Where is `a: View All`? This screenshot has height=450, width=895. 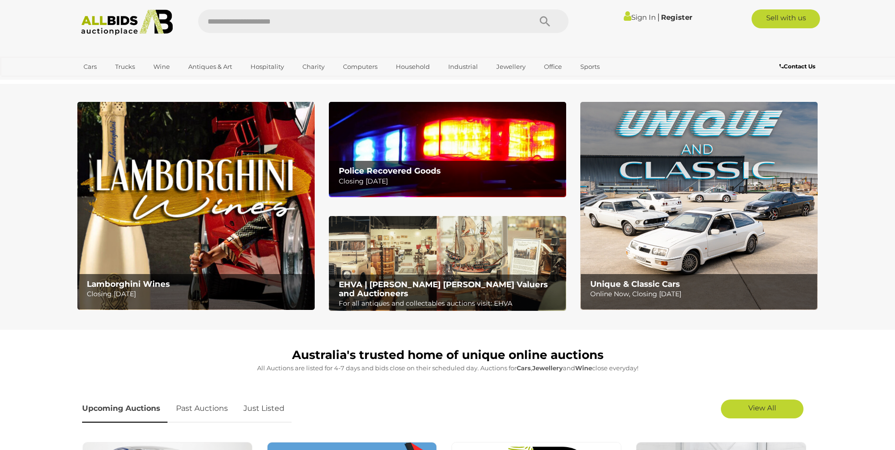
a: View All is located at coordinates (762, 409).